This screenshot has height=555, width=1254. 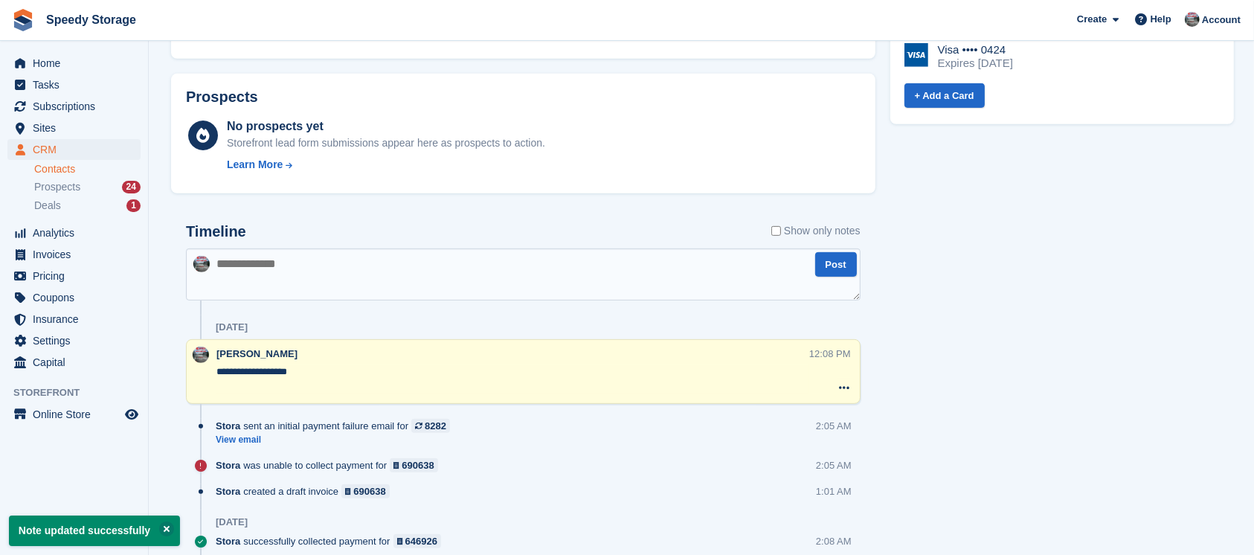 What do you see at coordinates (431, 426) in the screenshot?
I see `a: 8282` at bounding box center [431, 426].